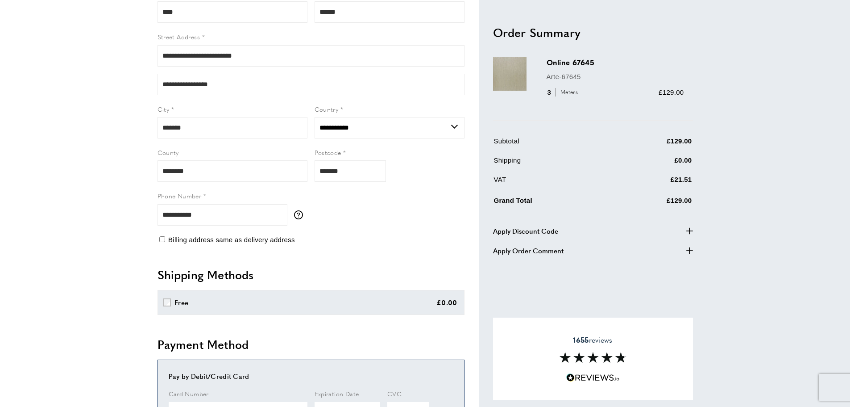 The width and height of the screenshot is (850, 407). Describe the element at coordinates (593, 340) in the screenshot. I see `span: reviews` at that location.